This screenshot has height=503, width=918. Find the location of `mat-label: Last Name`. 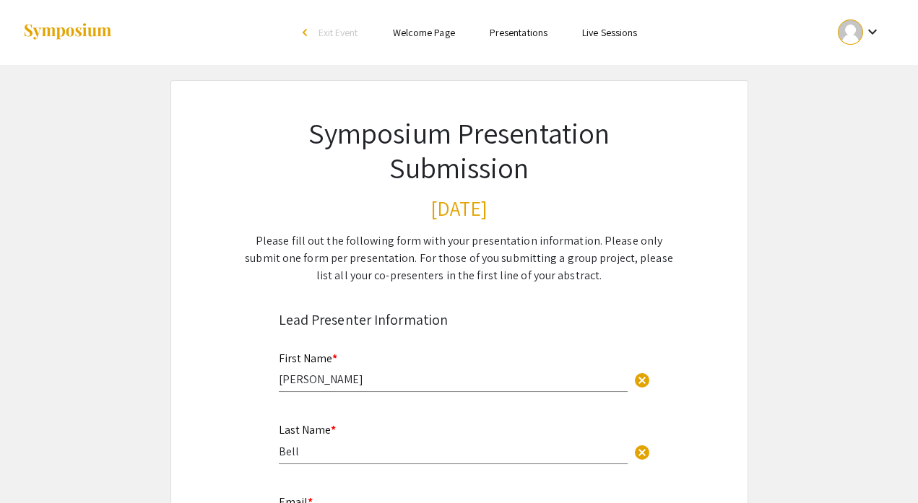

mat-label: Last Name is located at coordinates (307, 430).